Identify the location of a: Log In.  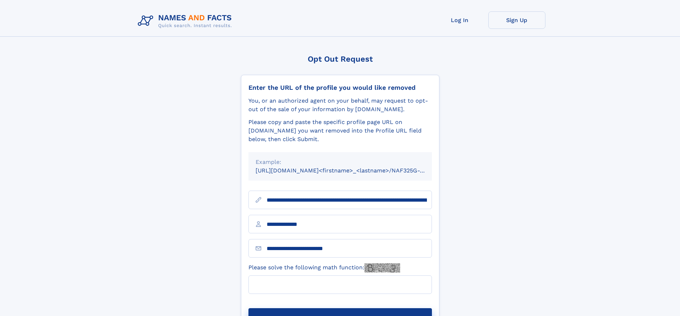
(459, 20).